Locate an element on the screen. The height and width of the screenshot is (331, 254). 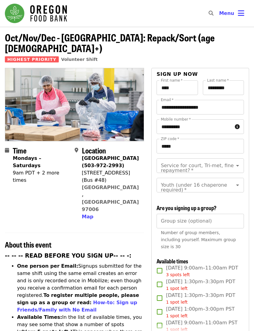
strong: -- -- -- READ BEFORE YOU SIGN UP-- -- -: is located at coordinates (68, 255).